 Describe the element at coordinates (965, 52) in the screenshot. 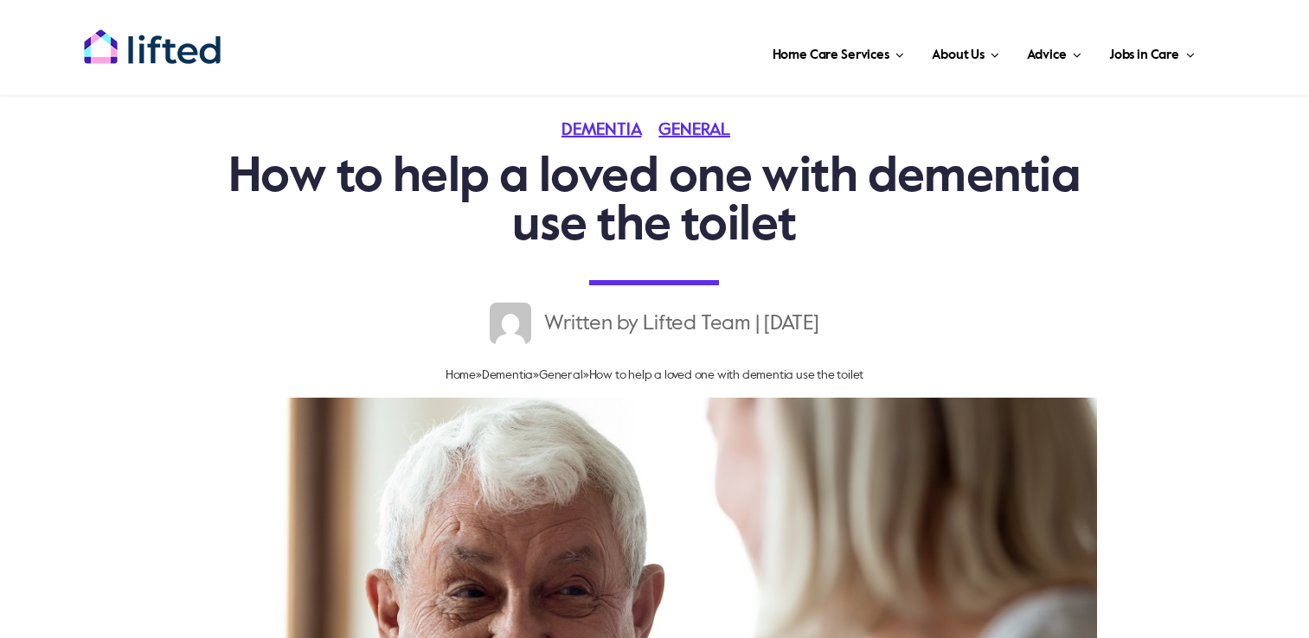

I see `a: About Us` at that location.